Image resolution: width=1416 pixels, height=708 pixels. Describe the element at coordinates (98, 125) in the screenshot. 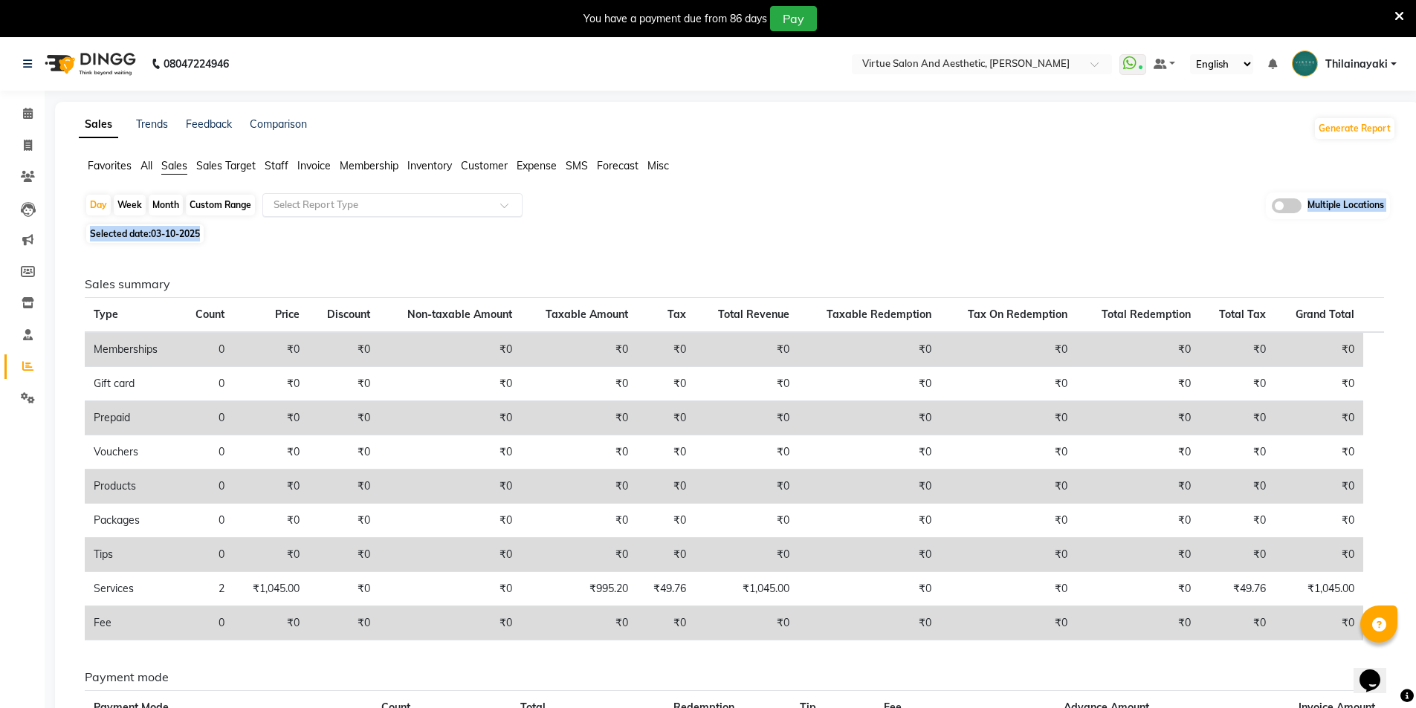

I see `a: Sales` at that location.